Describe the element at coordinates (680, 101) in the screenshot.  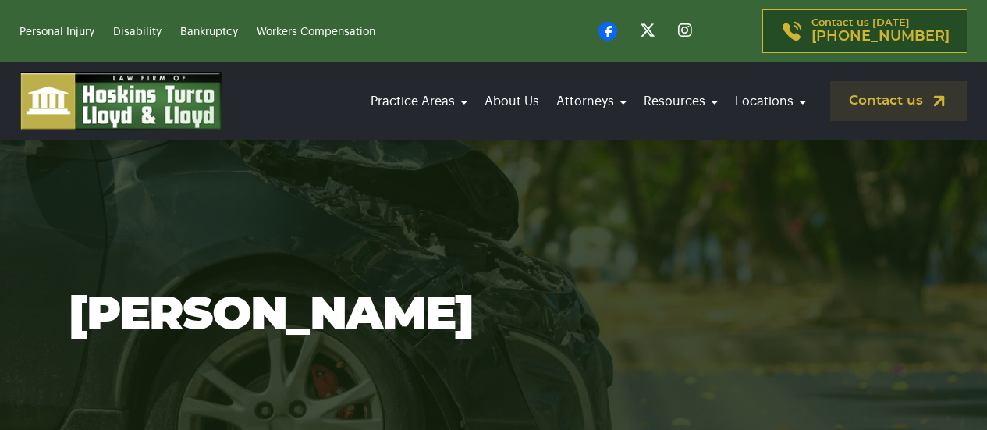
I see `a: Resources` at that location.